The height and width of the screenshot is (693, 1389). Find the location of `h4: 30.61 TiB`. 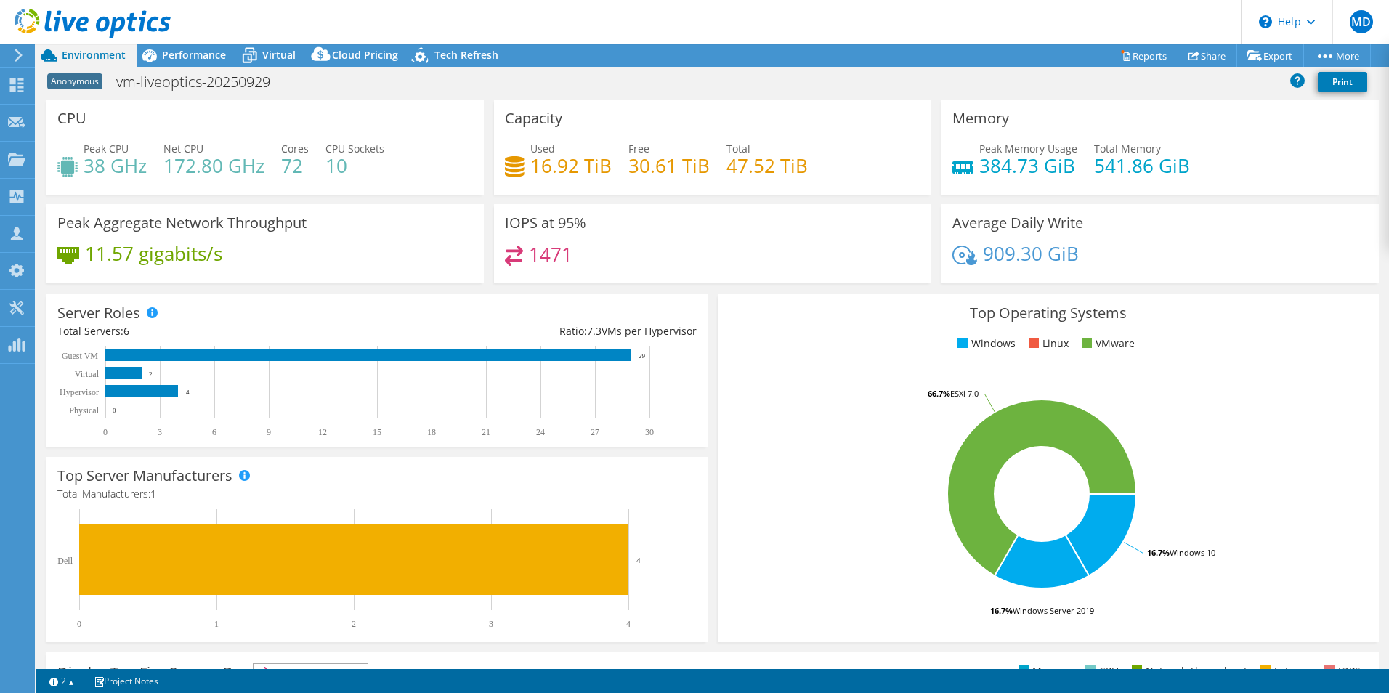

h4: 30.61 TiB is located at coordinates (669, 166).